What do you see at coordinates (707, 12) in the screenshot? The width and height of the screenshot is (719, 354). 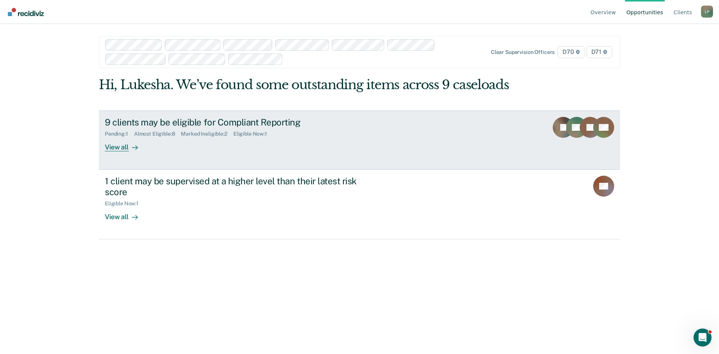 I see `div: L P` at bounding box center [707, 12].